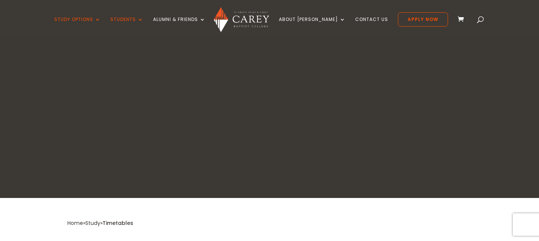  What do you see at coordinates (179, 25) in the screenshot?
I see `a: Alumni & Friends` at bounding box center [179, 25].